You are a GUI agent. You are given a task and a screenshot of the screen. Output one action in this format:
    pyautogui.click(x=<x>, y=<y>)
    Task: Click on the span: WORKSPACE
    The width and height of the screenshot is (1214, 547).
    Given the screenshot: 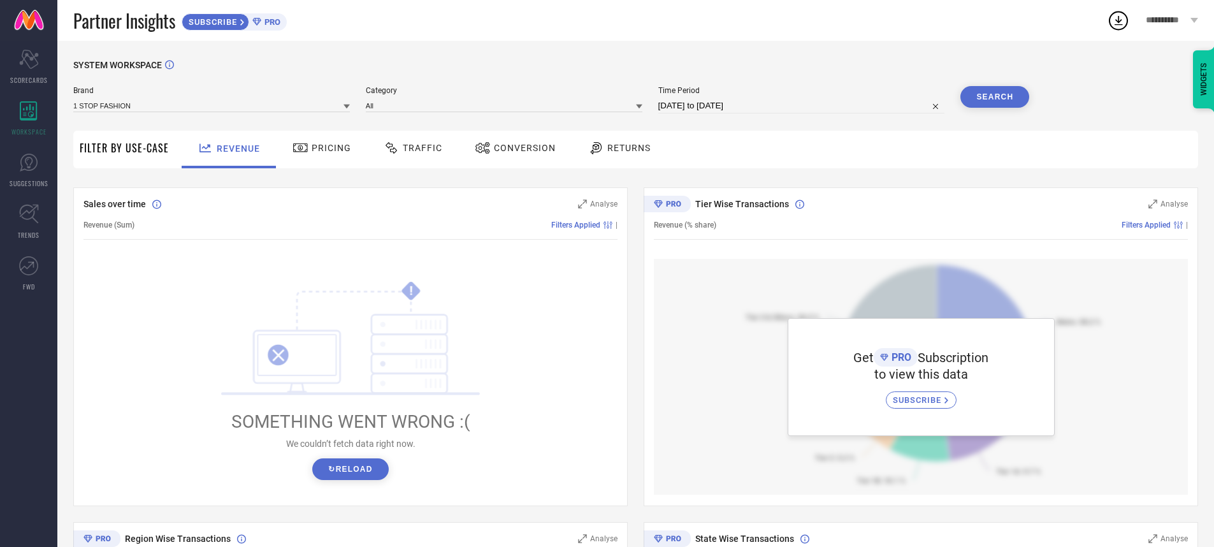 What is the action you would take?
    pyautogui.click(x=29, y=131)
    